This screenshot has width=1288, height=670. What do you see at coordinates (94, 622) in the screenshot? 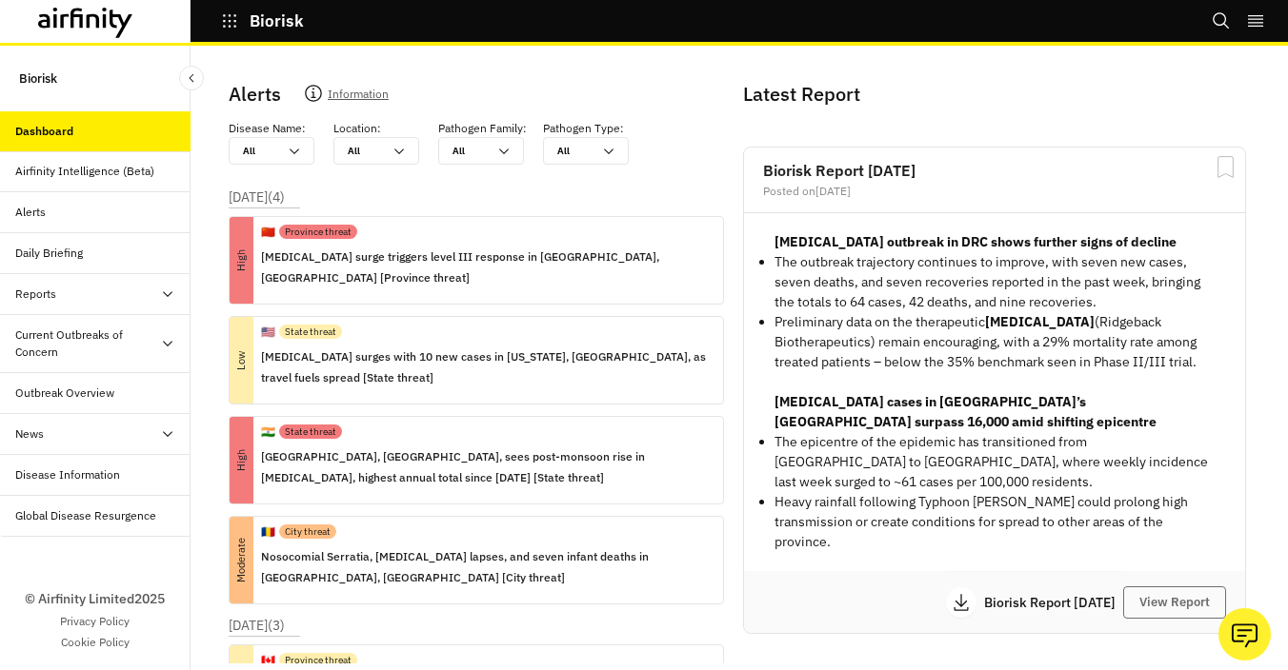
I see `a: Privacy Policy` at bounding box center [94, 622].